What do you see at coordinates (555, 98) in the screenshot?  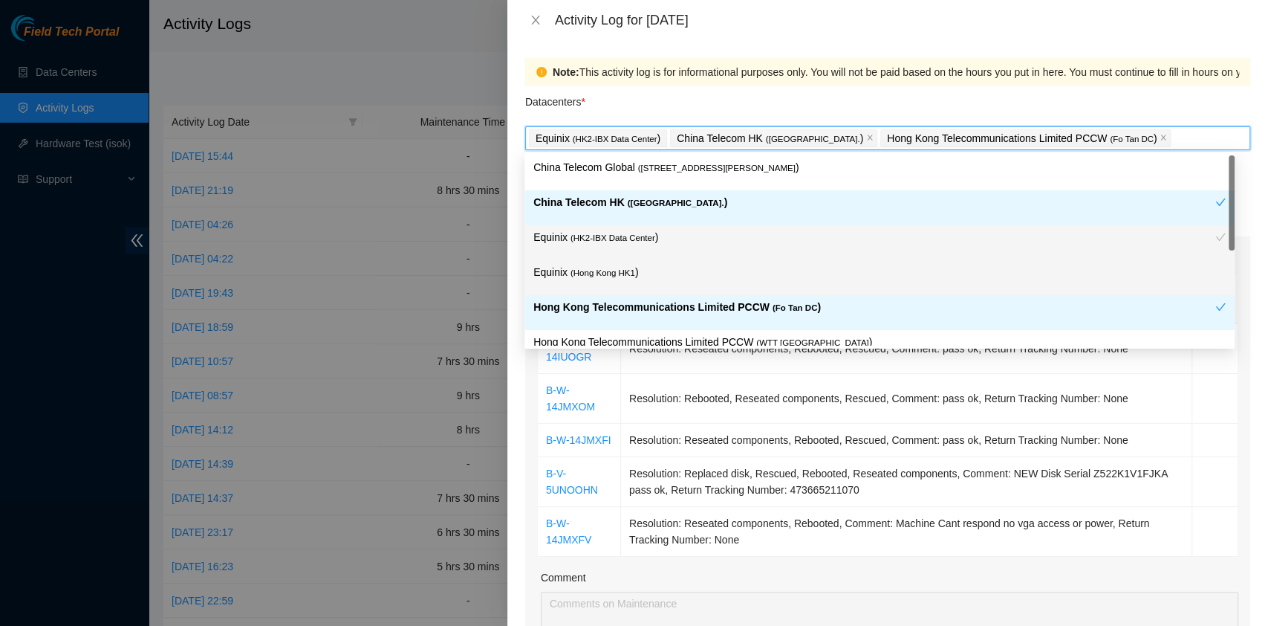 I see `p: Datacenters` at bounding box center [555, 98].